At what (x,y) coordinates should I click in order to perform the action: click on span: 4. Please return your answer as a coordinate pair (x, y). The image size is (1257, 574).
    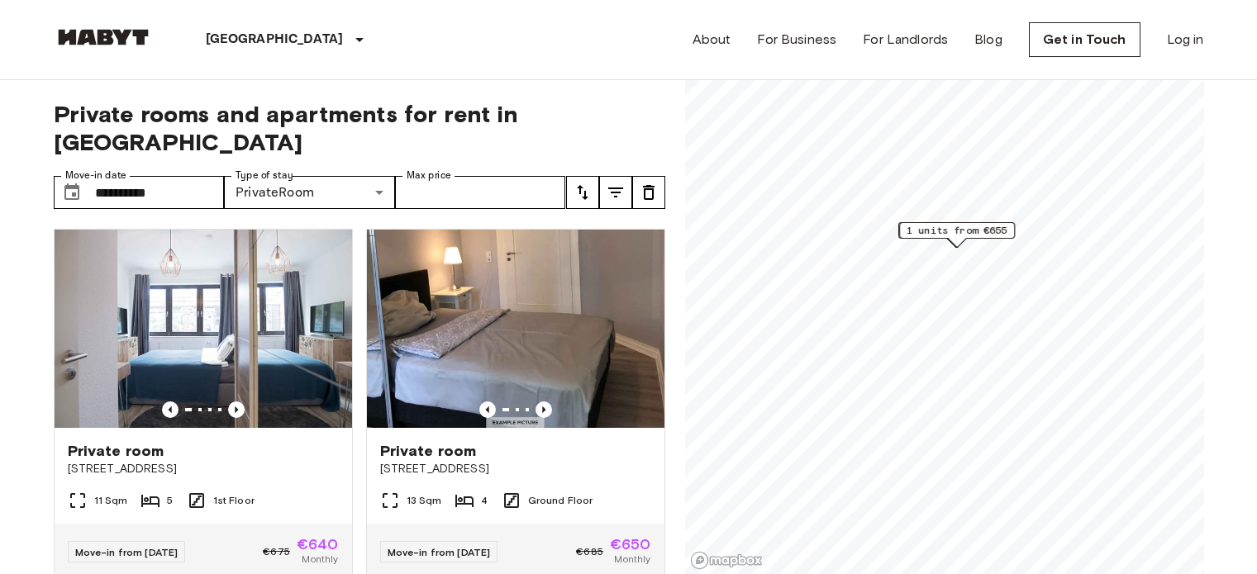
    Looking at the image, I should click on (484, 501).